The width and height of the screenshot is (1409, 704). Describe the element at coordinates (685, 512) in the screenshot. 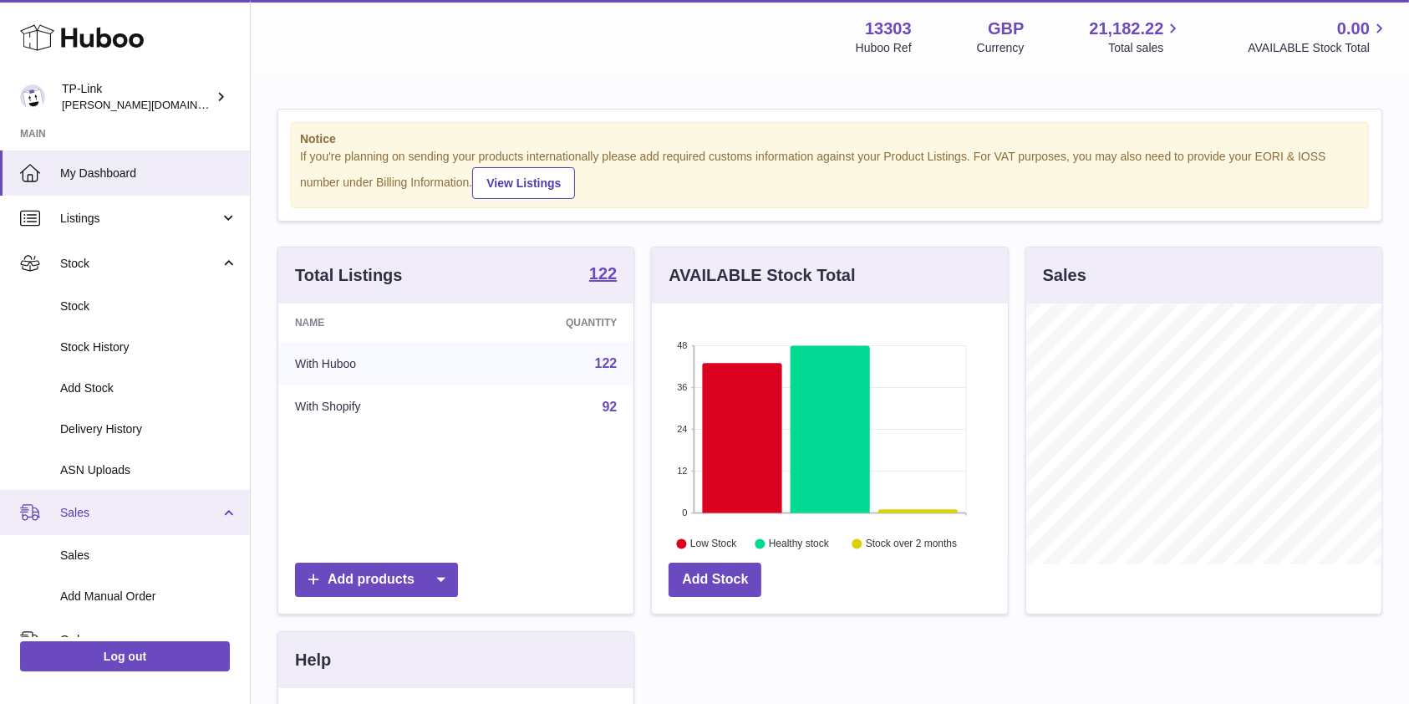

I see `text: 0` at that location.